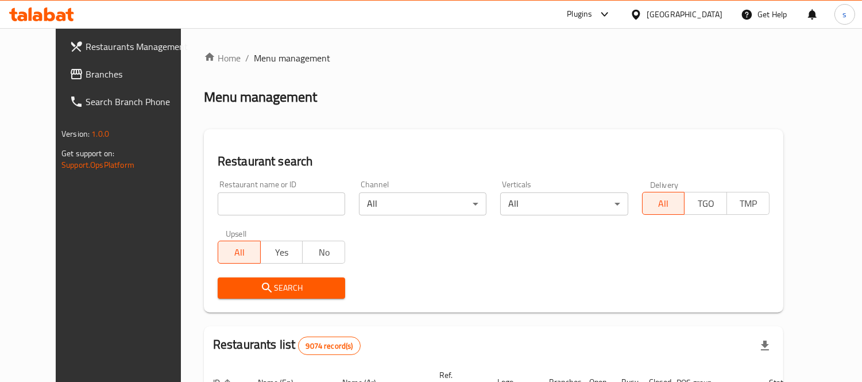 The width and height of the screenshot is (862, 382). Describe the element at coordinates (286, 345) in the screenshot. I see `h2: Restaurants list` at that location.